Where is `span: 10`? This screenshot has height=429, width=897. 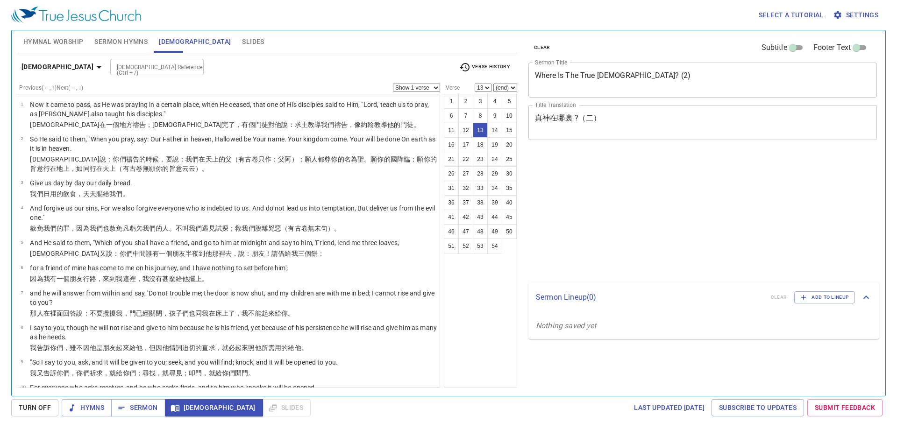 span: 10 is located at coordinates (23, 387).